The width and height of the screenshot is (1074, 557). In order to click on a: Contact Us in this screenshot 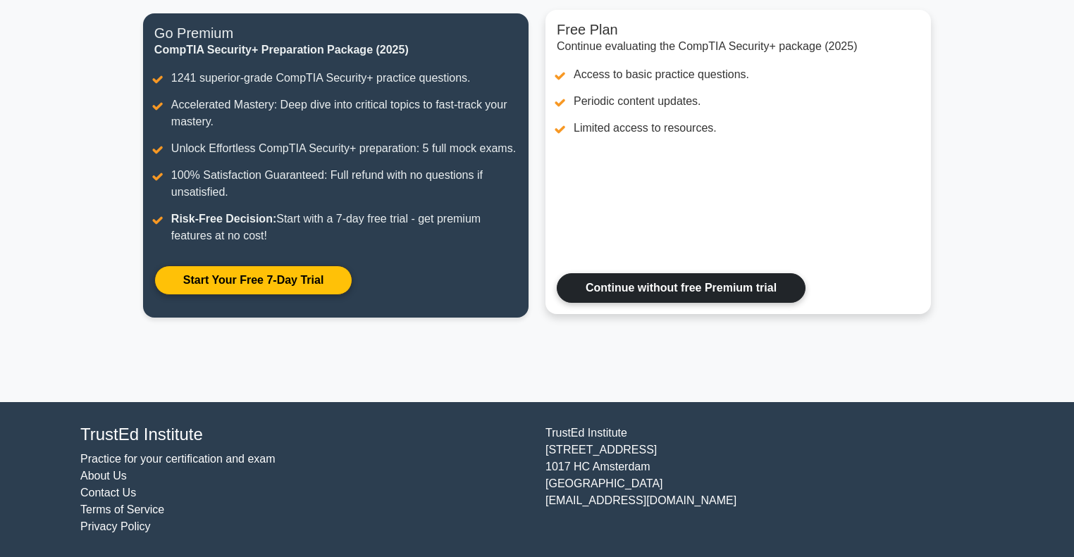, I will do `click(108, 492)`.